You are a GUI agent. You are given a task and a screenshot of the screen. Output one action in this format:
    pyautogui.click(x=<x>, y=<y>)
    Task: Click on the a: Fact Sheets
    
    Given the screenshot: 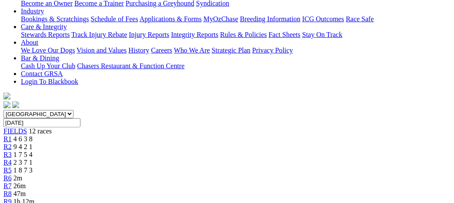 What is the action you would take?
    pyautogui.click(x=285, y=34)
    